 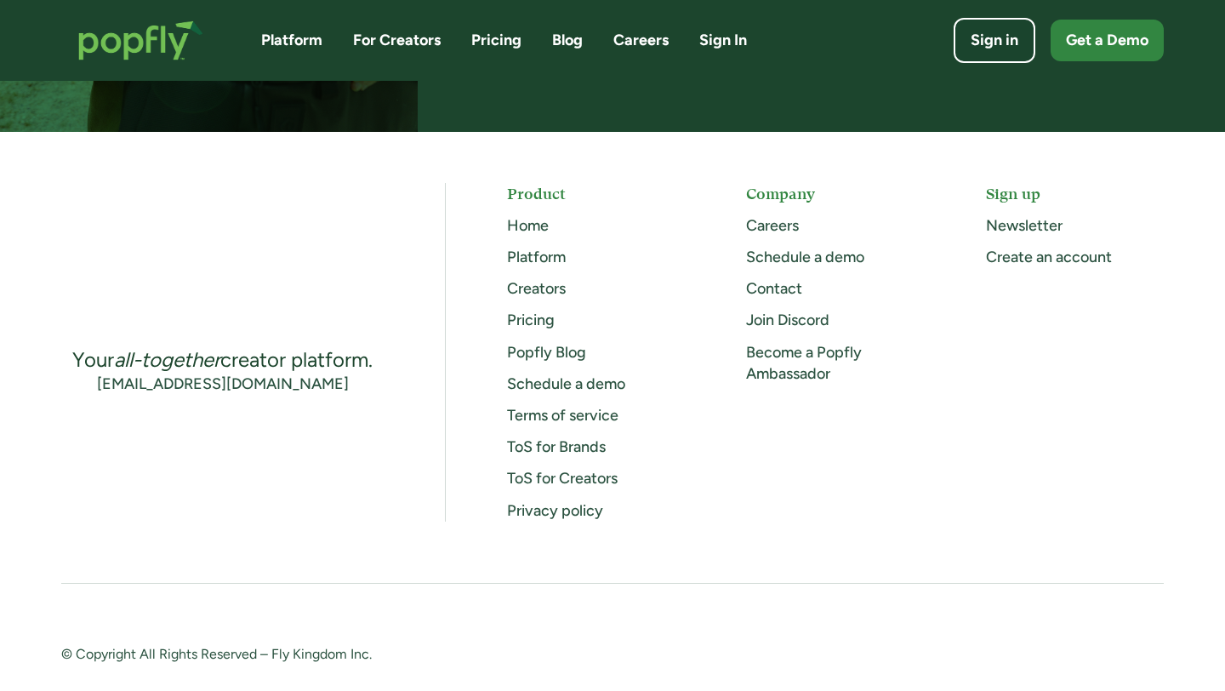 What do you see at coordinates (1074, 193) in the screenshot?
I see `h5: Sign up` at bounding box center [1074, 193].